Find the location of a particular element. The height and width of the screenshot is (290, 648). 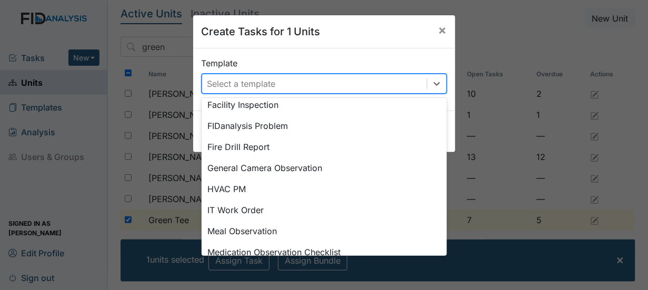

div: IT Work Order is located at coordinates (324, 210).